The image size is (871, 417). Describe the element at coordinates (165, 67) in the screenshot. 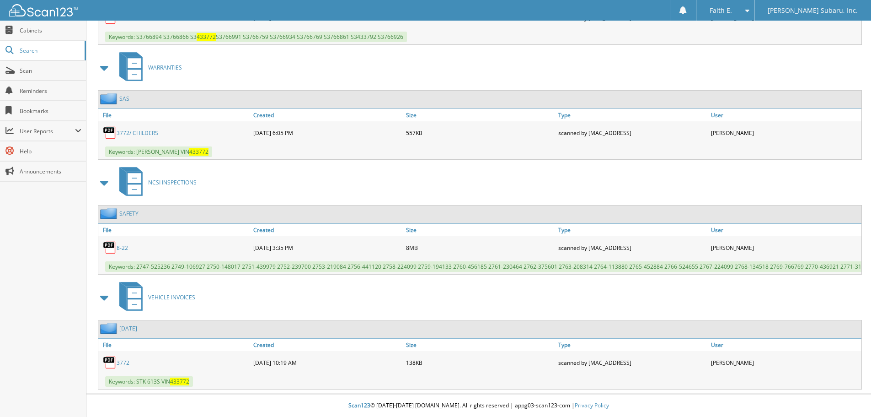

I see `span: WARRANTIES` at that location.